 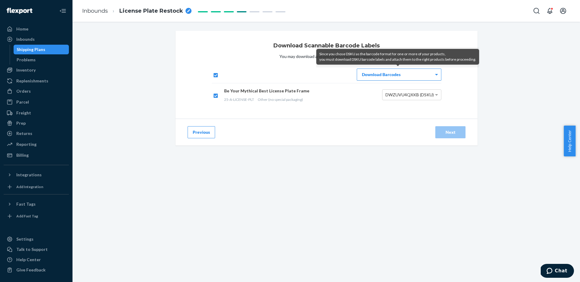 I want to click on div: Orders, so click(x=24, y=91).